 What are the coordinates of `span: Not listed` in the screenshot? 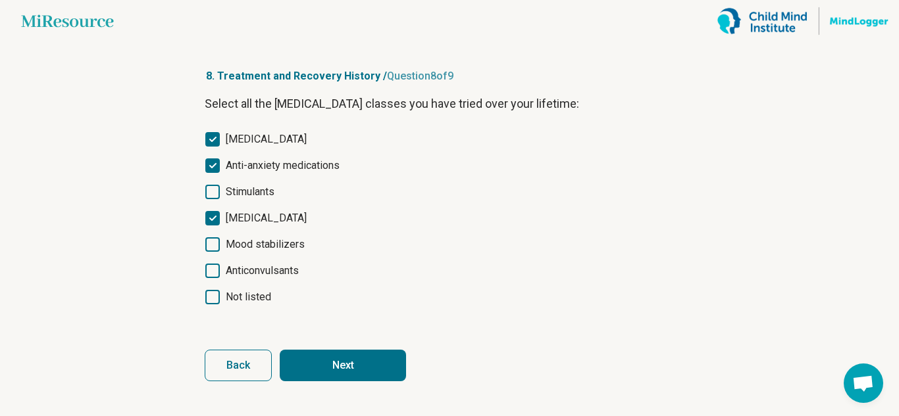 It's located at (248, 297).